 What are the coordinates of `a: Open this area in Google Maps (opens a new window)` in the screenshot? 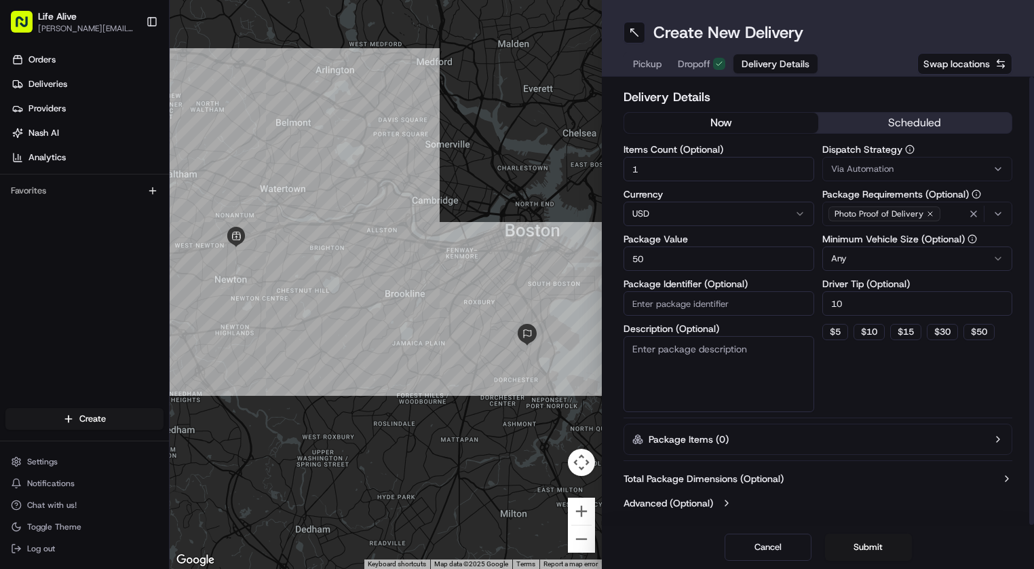 It's located at (195, 560).